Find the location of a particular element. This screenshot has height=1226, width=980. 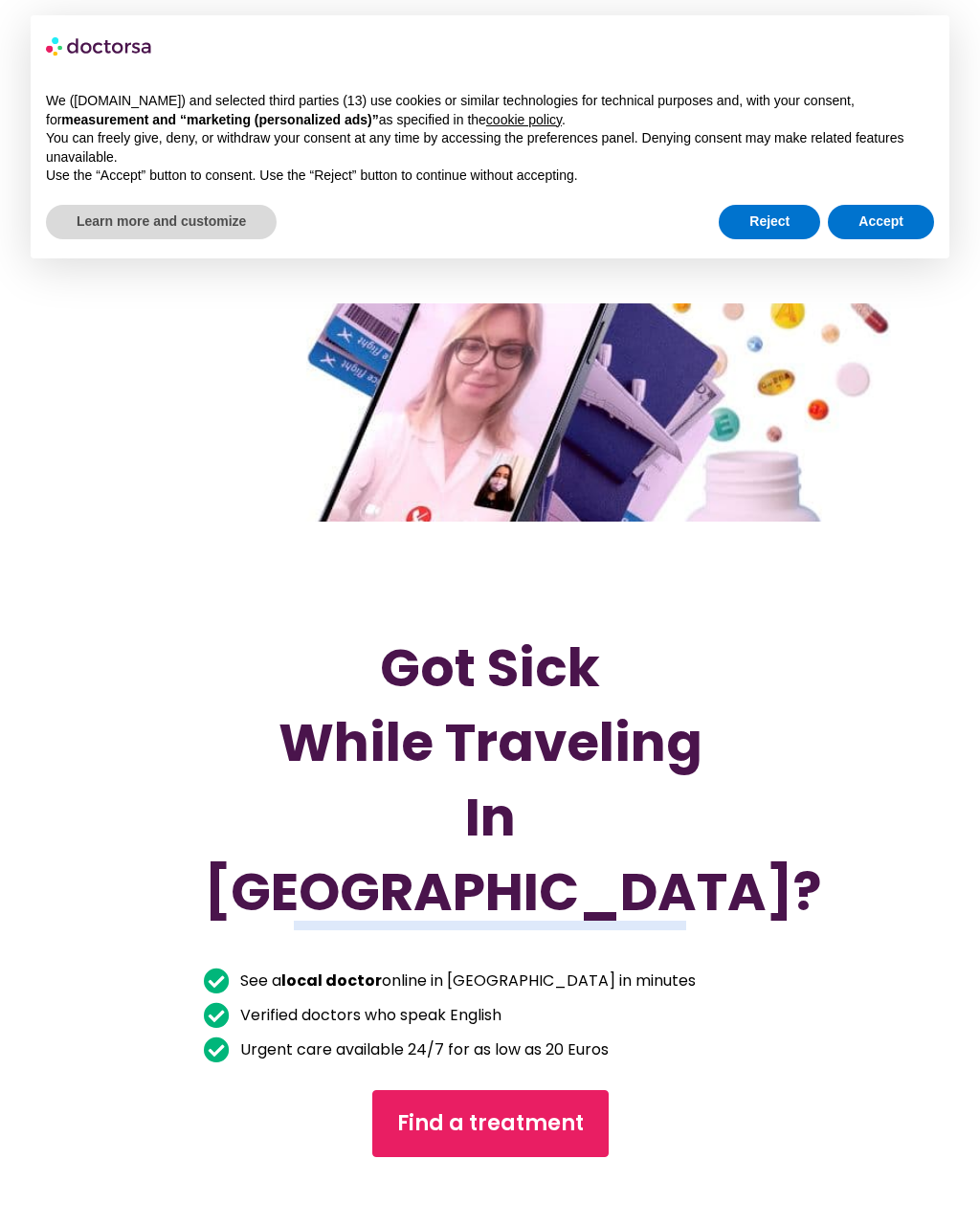

button: Accept is located at coordinates (881, 222).